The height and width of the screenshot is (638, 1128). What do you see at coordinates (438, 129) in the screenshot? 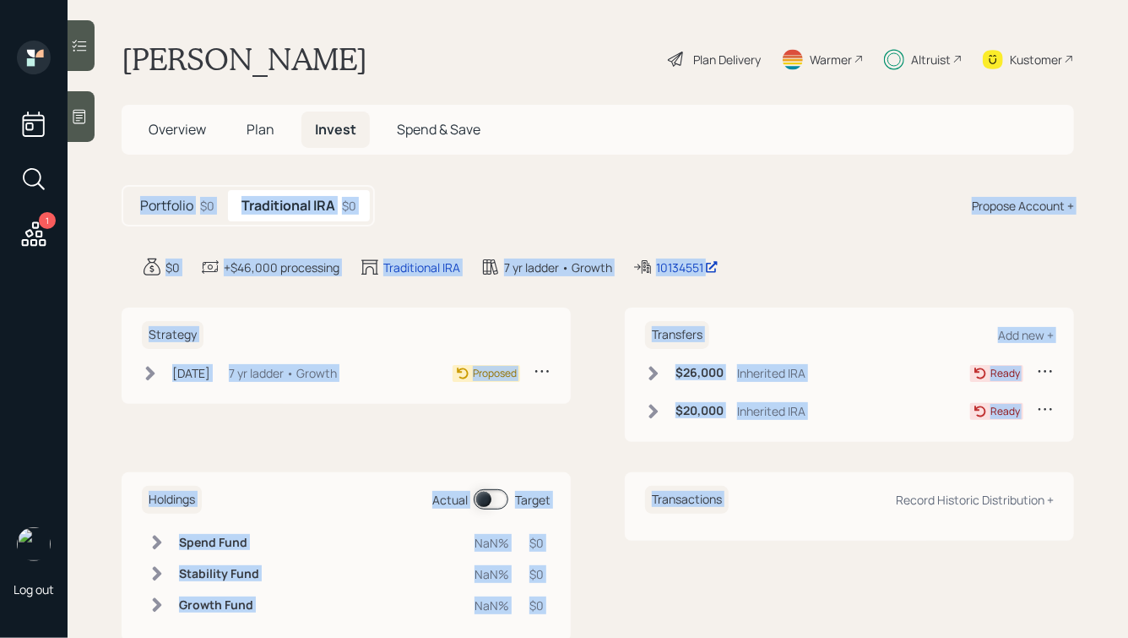
I see `span: Spend & Save` at bounding box center [438, 129].